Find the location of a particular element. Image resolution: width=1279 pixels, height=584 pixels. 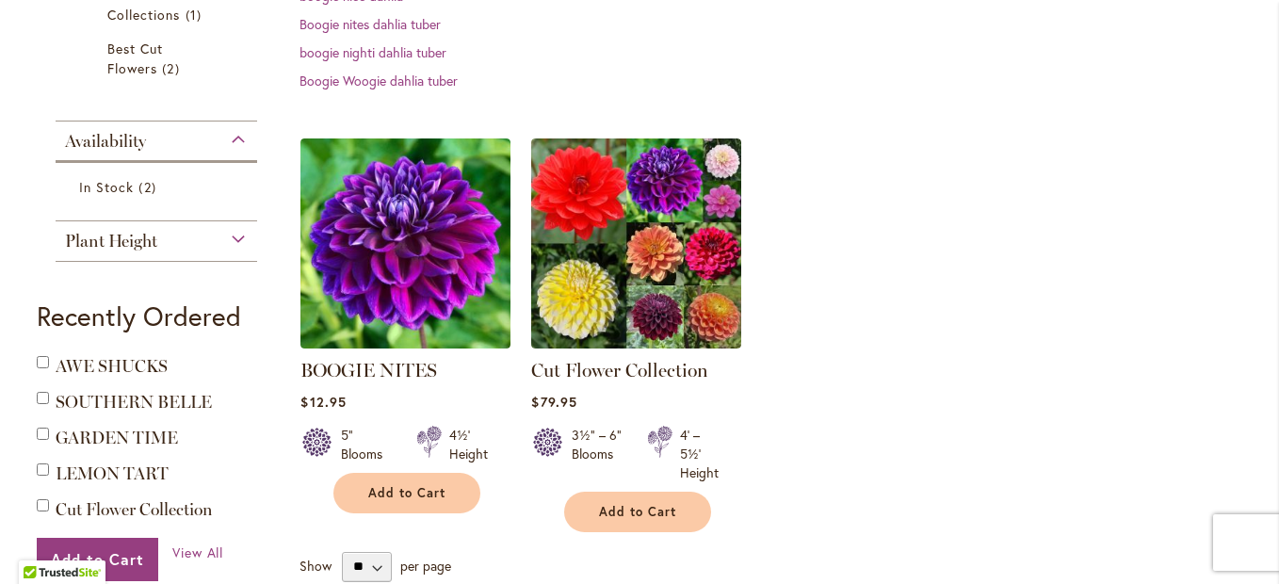

a: CUT FLOWER COLLECTION is located at coordinates (636, 343).